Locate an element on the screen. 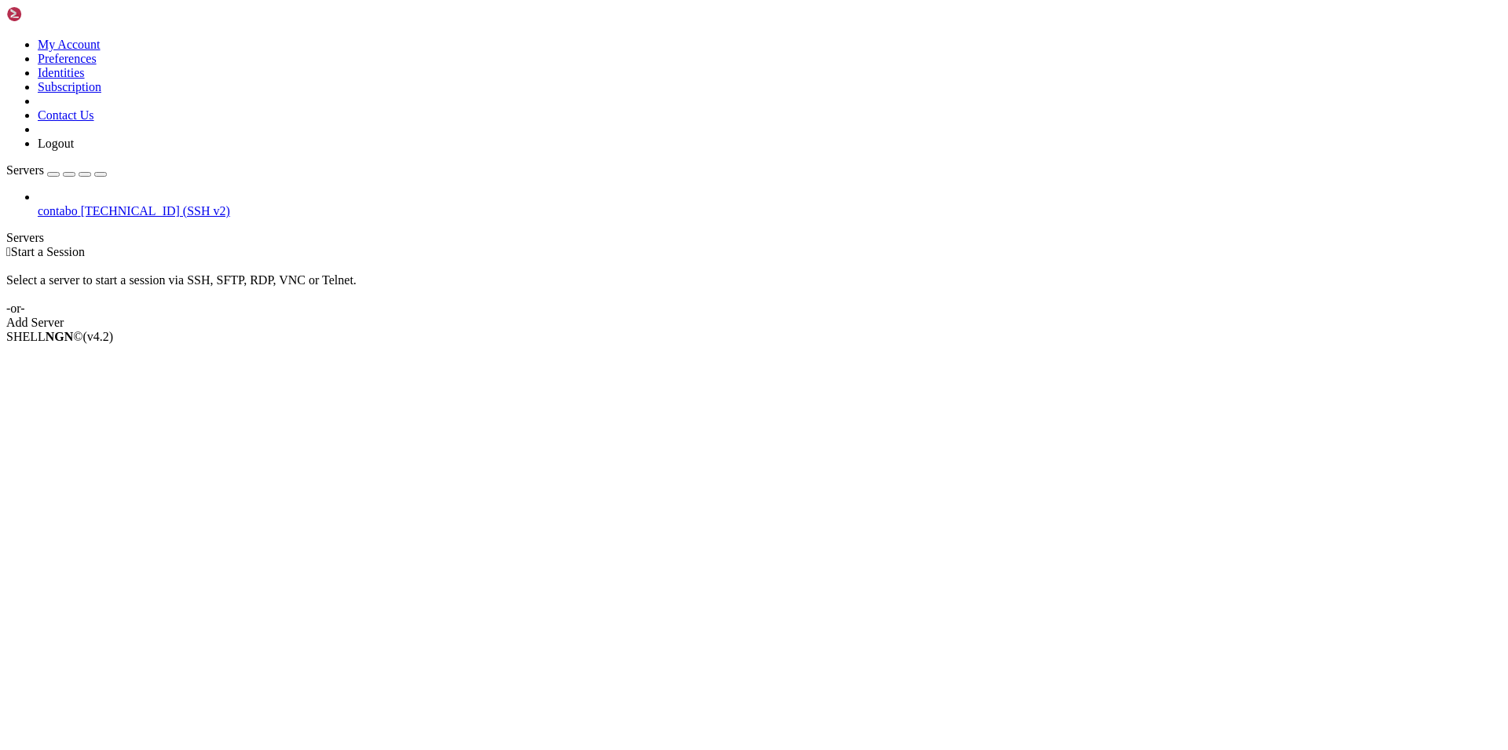 Image resolution: width=1508 pixels, height=750 pixels. span: 4.2.0 is located at coordinates (98, 336).